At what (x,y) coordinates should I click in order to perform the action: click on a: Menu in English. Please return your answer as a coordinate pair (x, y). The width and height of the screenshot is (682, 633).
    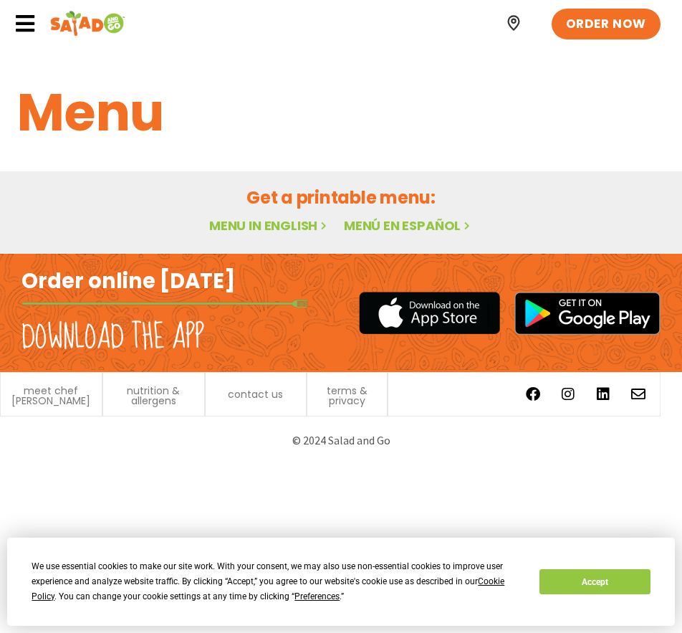
    Looking at the image, I should click on (270, 225).